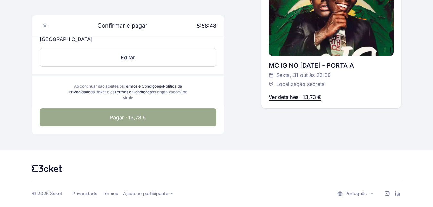 Image resolution: width=433 pixels, height=207 pixels. Describe the element at coordinates (300, 84) in the screenshot. I see `span: Localização secreta` at that location.